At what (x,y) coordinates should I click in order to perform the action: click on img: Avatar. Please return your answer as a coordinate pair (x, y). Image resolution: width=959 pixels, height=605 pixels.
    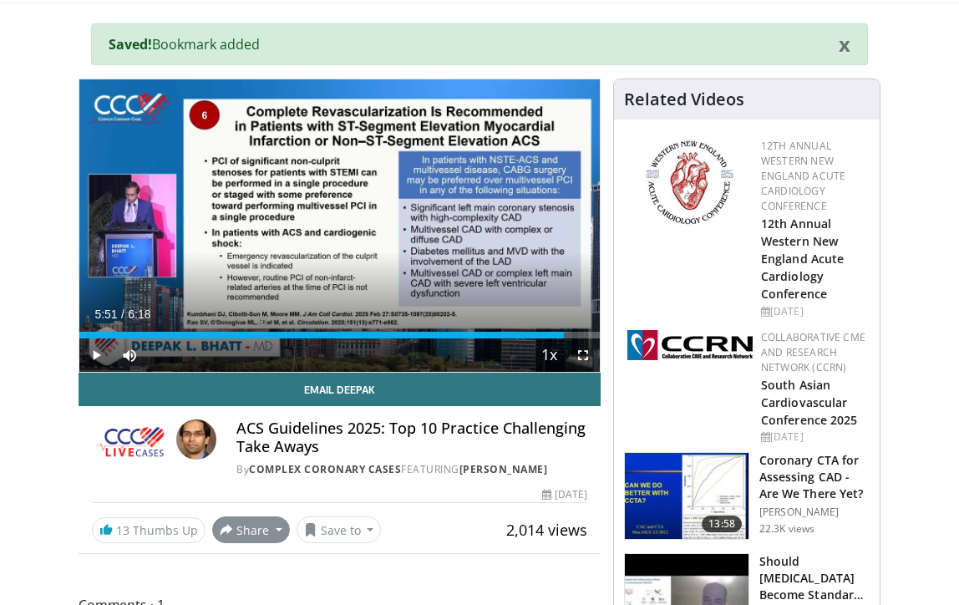
    Looking at the image, I should click on (196, 439).